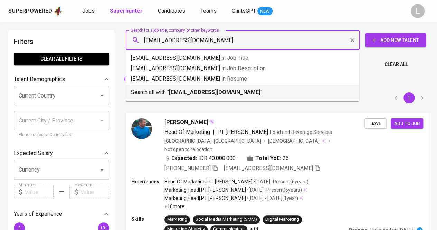 Image resolution: width=437 pixels, height=230 pixels. What do you see at coordinates (58, 11) in the screenshot?
I see `img: app logo` at bounding box center [58, 11].